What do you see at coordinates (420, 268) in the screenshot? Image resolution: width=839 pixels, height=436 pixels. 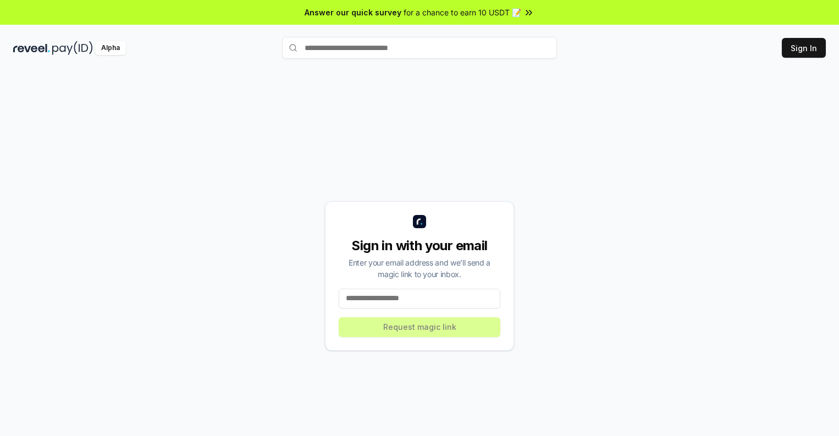 I see `div: Enter your email address and we’ll send a magic link to your inbox.` at bounding box center [420, 268].